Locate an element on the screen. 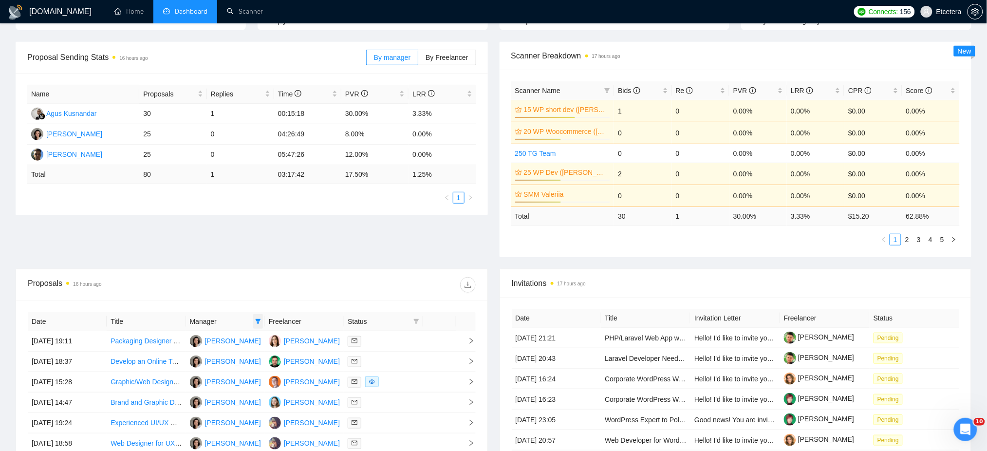  td: 00:15:18 is located at coordinates (308, 114).